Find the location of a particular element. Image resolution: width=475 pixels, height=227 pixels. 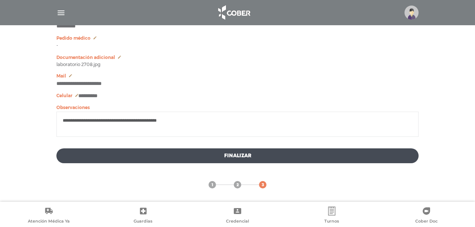

p: Observaciones is located at coordinates (237, 108).